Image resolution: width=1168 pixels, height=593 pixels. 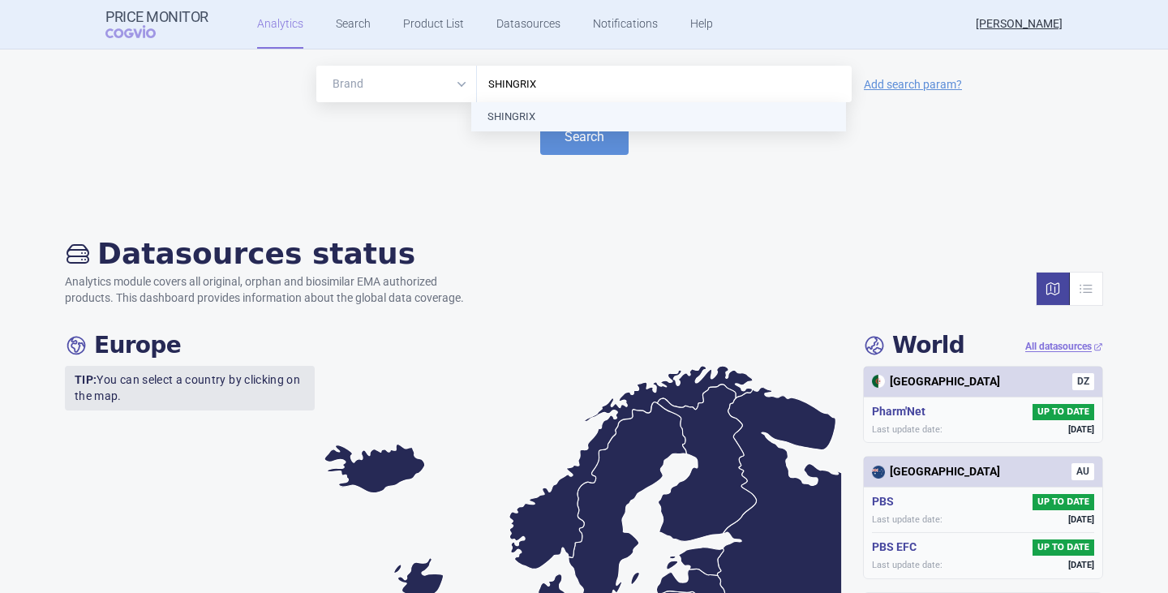 I want to click on a: All datasources, so click(x=1064, y=346).